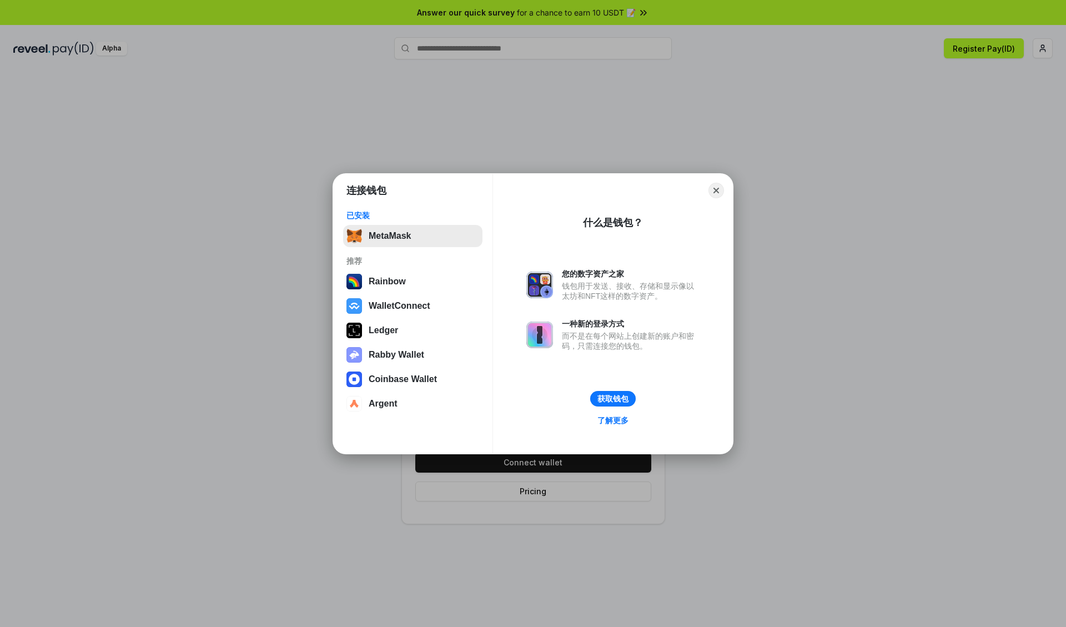 This screenshot has width=1066, height=627. Describe the element at coordinates (412, 306) in the screenshot. I see `button: WalletConnect` at that location.